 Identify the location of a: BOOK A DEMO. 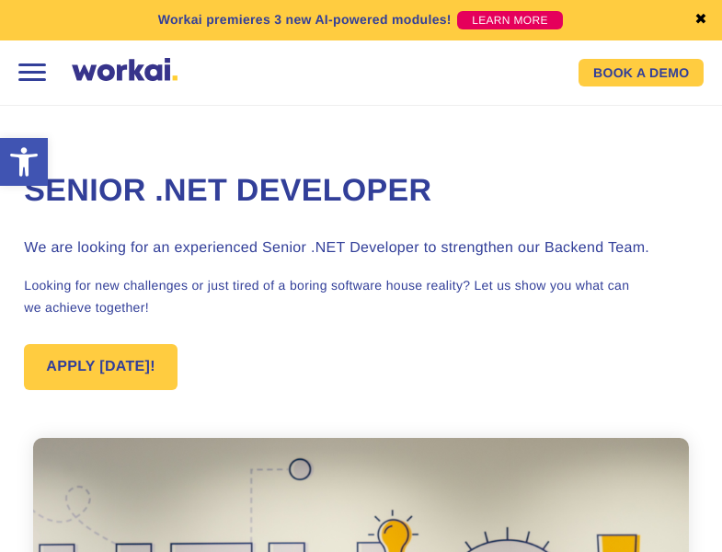
(641, 73).